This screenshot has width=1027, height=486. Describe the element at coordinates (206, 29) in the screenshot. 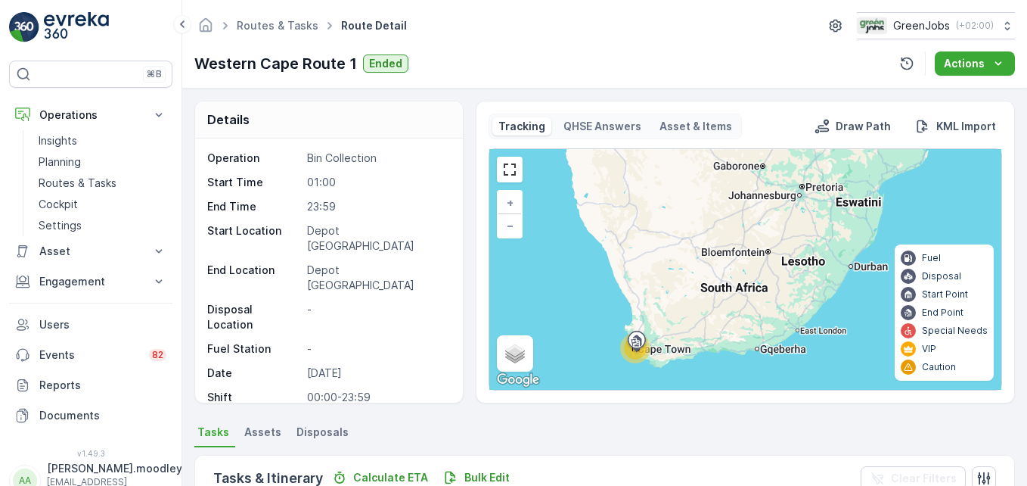

I see `a: Homepage` at that location.